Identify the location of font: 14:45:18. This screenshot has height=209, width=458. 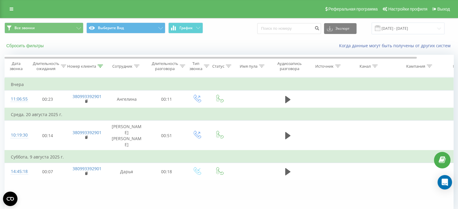
(19, 171).